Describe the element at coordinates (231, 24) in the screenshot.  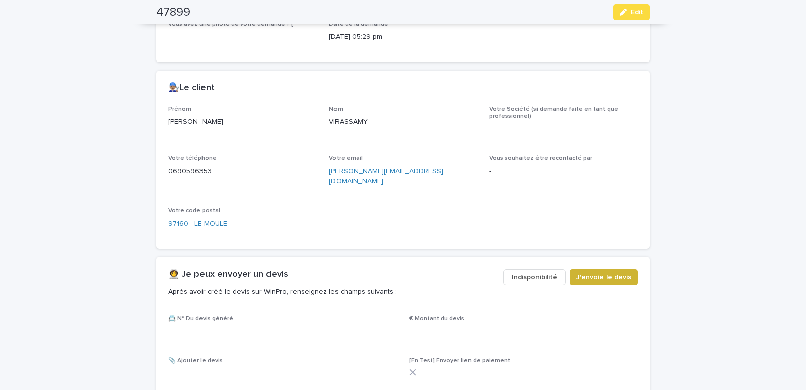
I see `span: Vous avez une photo de votre demande ? [` at that location.